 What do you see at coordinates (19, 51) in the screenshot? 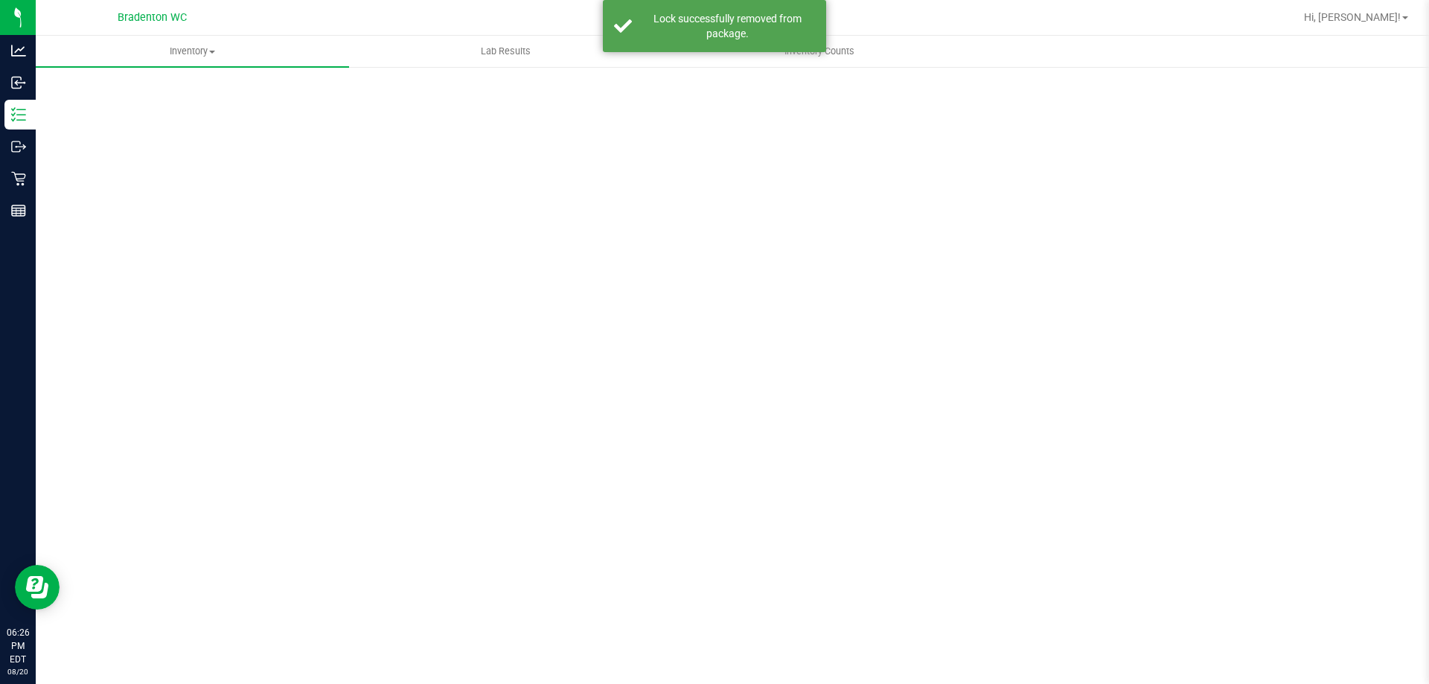
I see `inline-svg: Analytics` at bounding box center [19, 51].